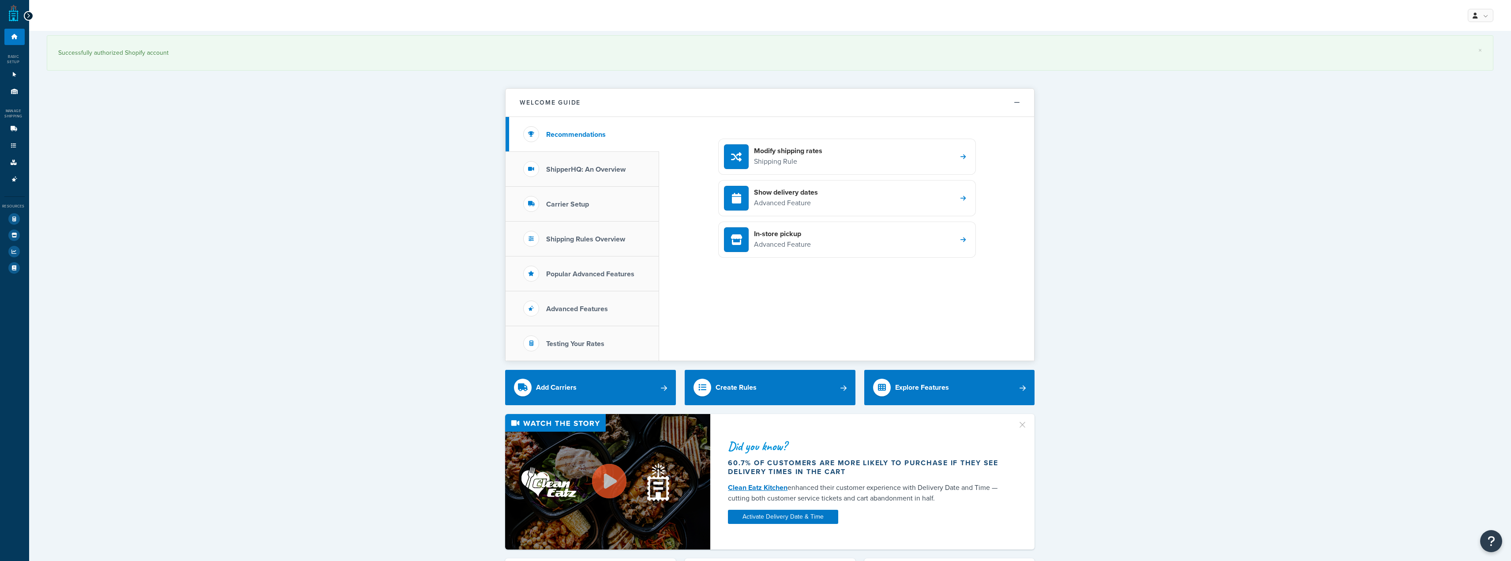 This screenshot has height=561, width=1511. What do you see at coordinates (556, 387) in the screenshot?
I see `div: Add Carriers` at bounding box center [556, 387].